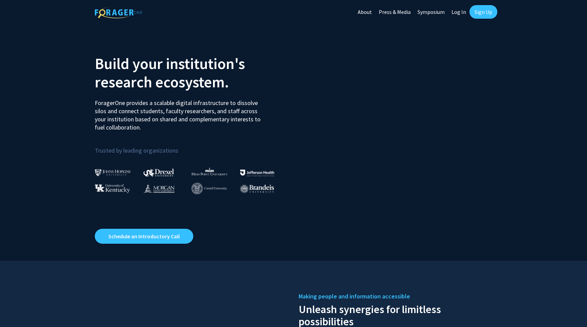  I want to click on h2: Build your institution's research ecosystem., so click(192, 73).